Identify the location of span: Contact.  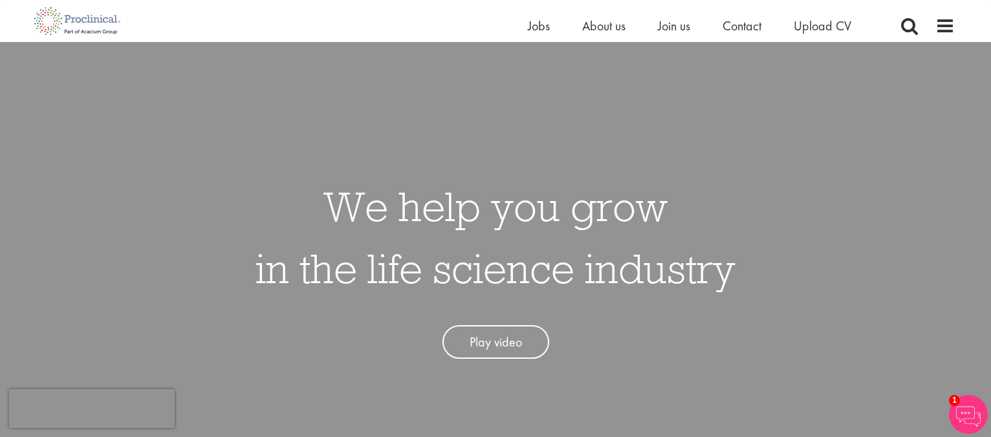
(742, 26).